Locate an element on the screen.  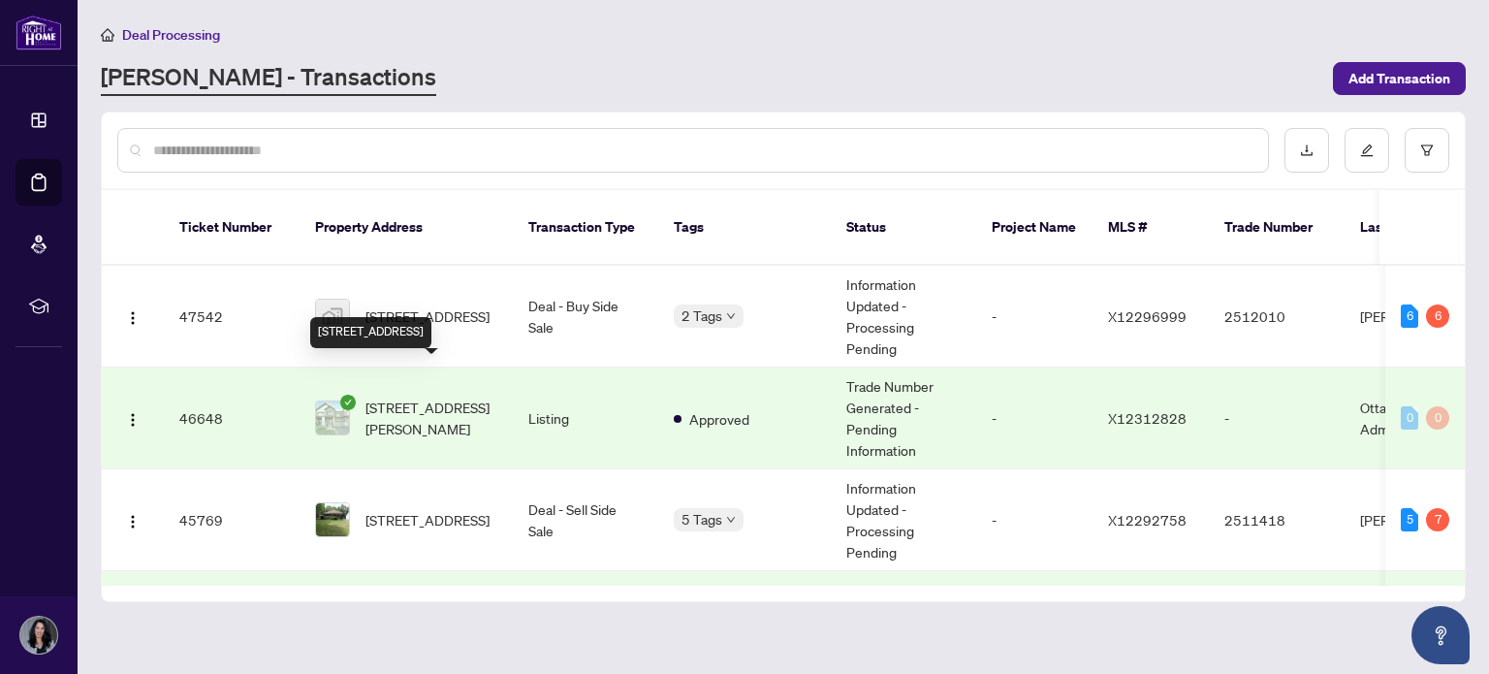
span: home is located at coordinates (108, 35).